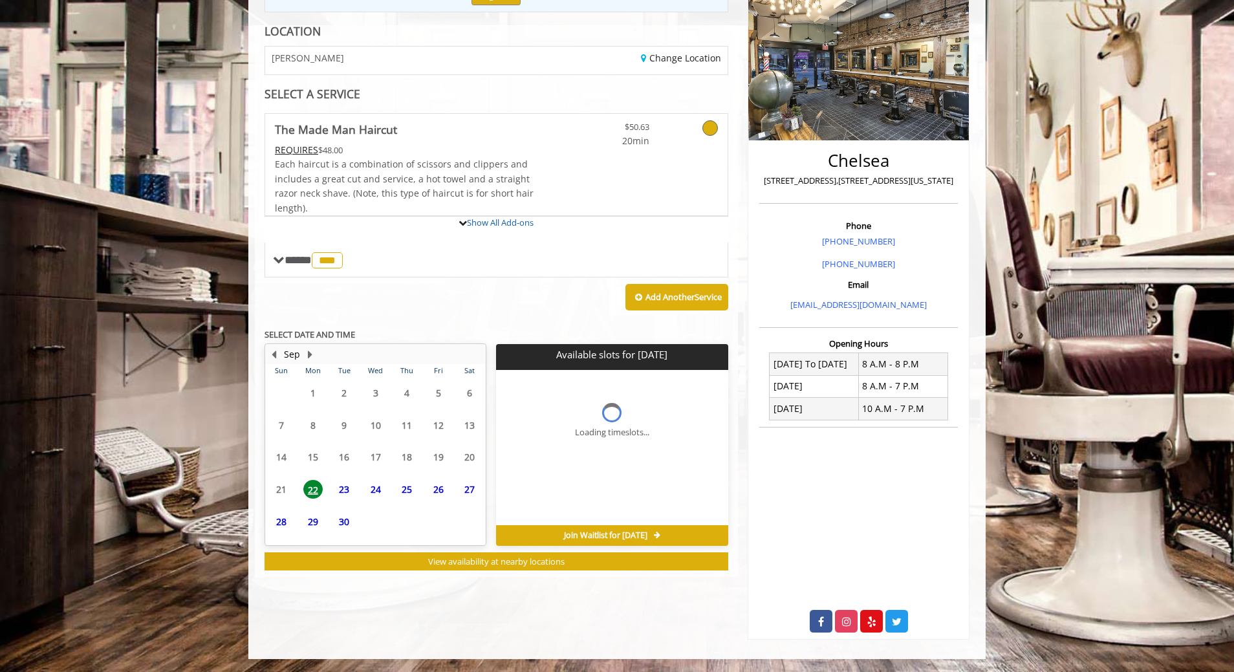 This screenshot has width=1234, height=672. Describe the element at coordinates (312, 490) in the screenshot. I see `td: Select day22` at that location.